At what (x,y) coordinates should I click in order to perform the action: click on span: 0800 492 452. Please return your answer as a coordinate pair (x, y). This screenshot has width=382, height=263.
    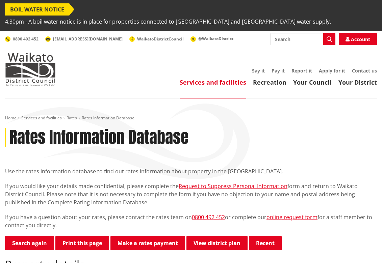
    Looking at the image, I should click on (26, 39).